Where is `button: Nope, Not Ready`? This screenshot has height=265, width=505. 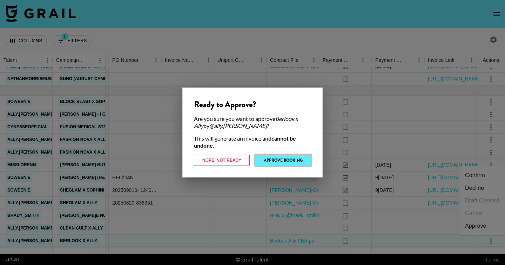
button: Nope, Not Ready is located at coordinates (222, 160).